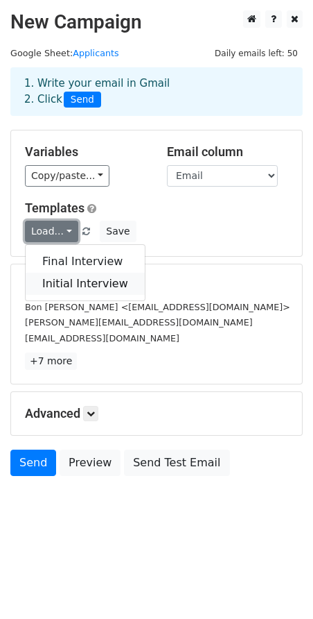 This screenshot has width=313, height=619. Describe the element at coordinates (177, 463) in the screenshot. I see `a: Send Test Email` at that location.